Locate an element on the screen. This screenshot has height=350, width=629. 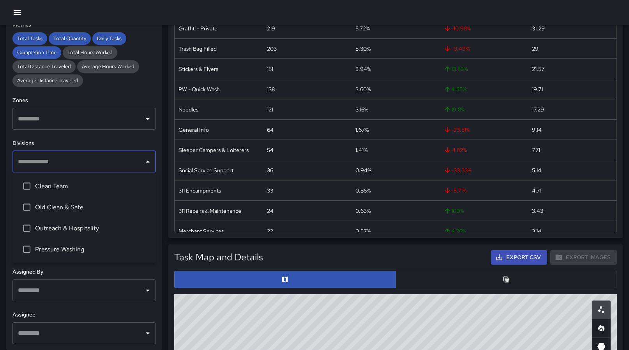
span: 4.55 % is located at coordinates (455, 89).